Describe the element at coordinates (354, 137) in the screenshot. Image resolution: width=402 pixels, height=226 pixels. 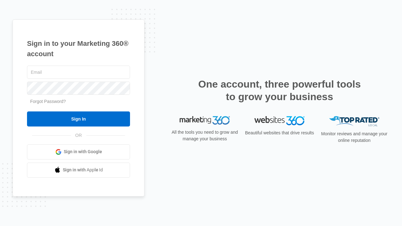
I see `p: Monitor reviews and manage your online reputation` at that location.